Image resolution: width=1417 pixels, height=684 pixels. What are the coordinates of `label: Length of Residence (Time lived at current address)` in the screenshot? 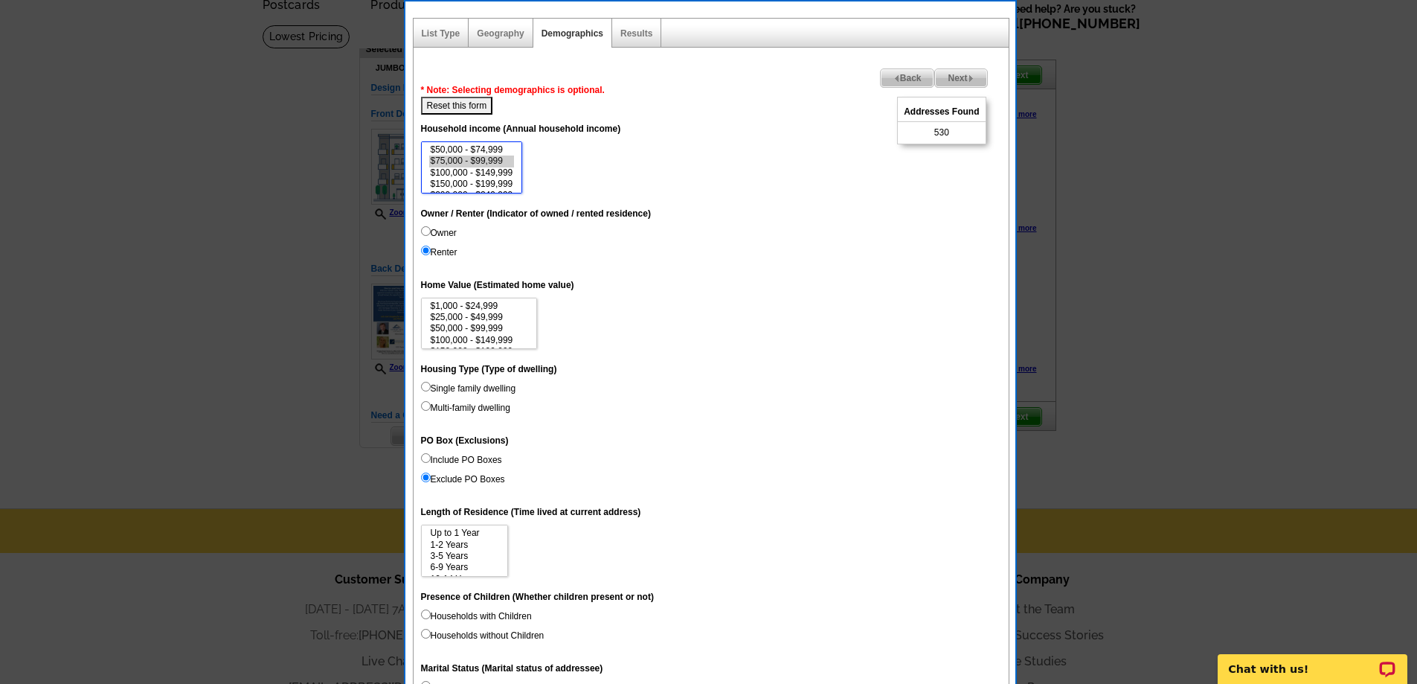 It's located at (531, 512).